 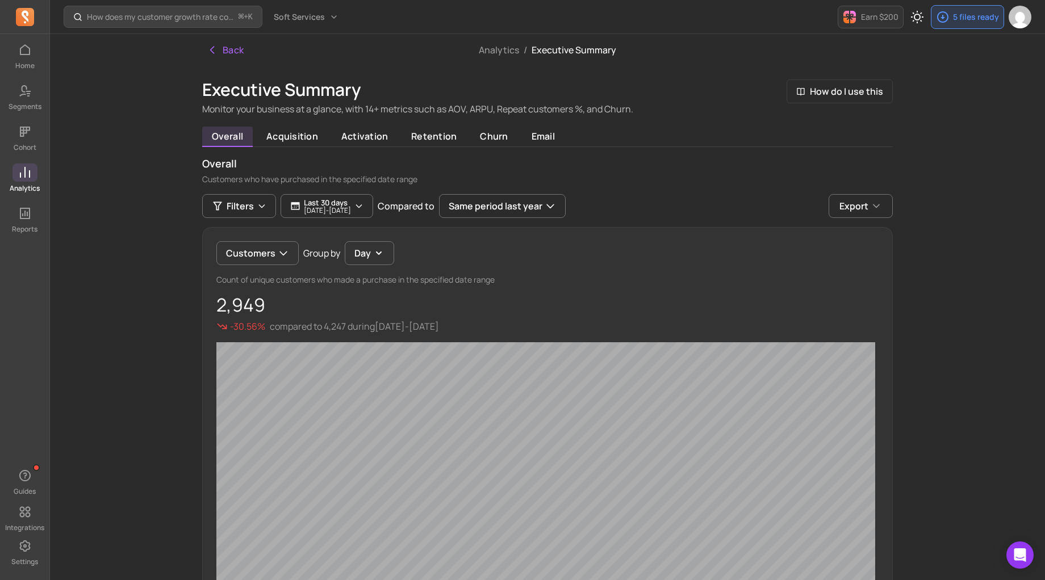 What do you see at coordinates (543, 136) in the screenshot?
I see `span: email` at bounding box center [543, 136].